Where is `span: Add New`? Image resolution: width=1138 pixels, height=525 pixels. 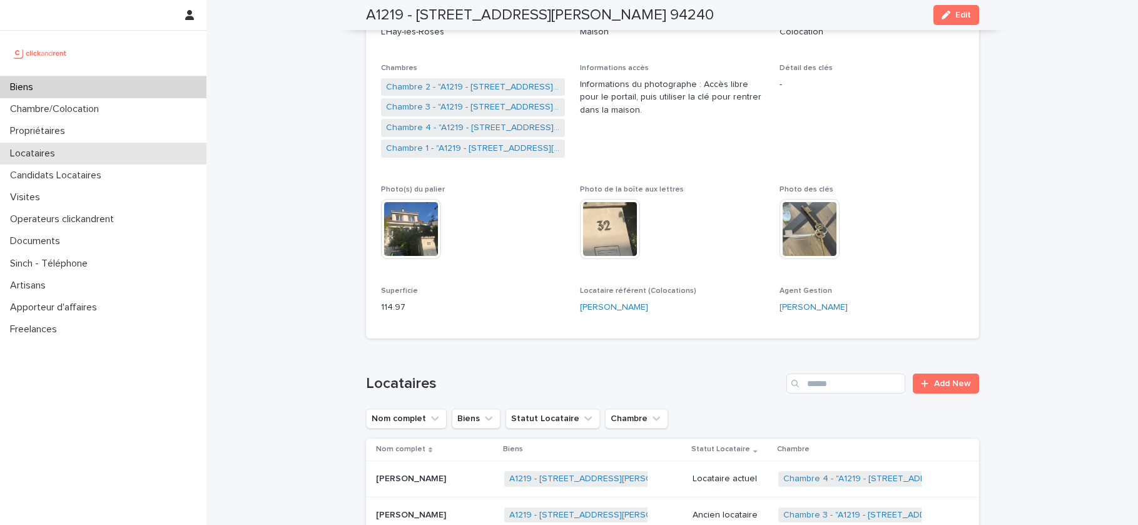
span: Add New is located at coordinates (953, 384).